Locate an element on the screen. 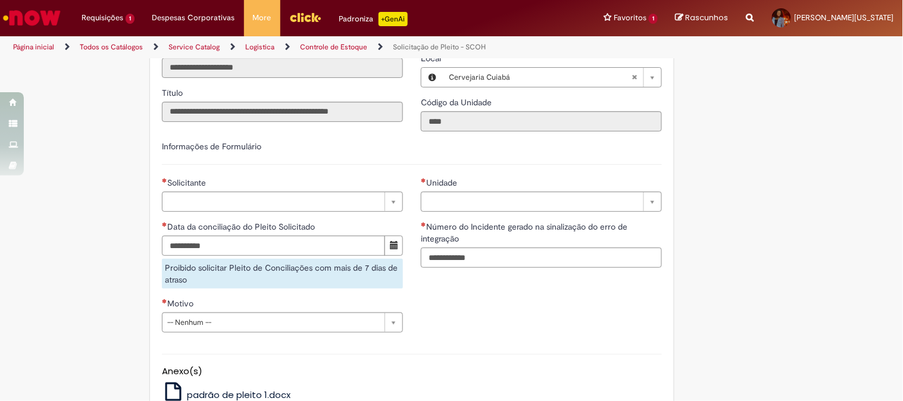 This screenshot has height=401, width=903. button: Mostrar calendário para Data da conciliação do Pleito Solicitado is located at coordinates (393, 246).